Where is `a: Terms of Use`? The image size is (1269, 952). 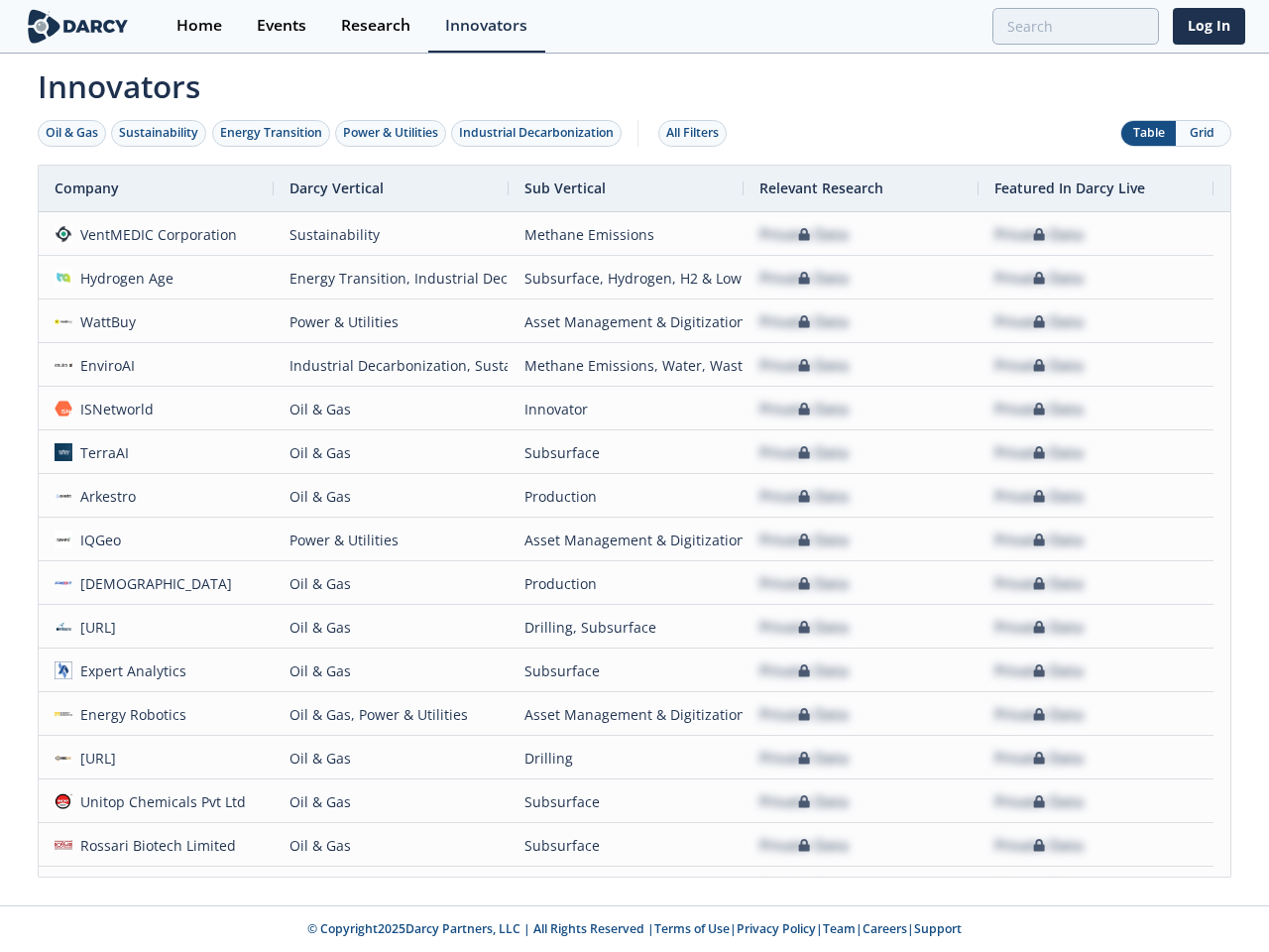
a: Terms of Use is located at coordinates (692, 928).